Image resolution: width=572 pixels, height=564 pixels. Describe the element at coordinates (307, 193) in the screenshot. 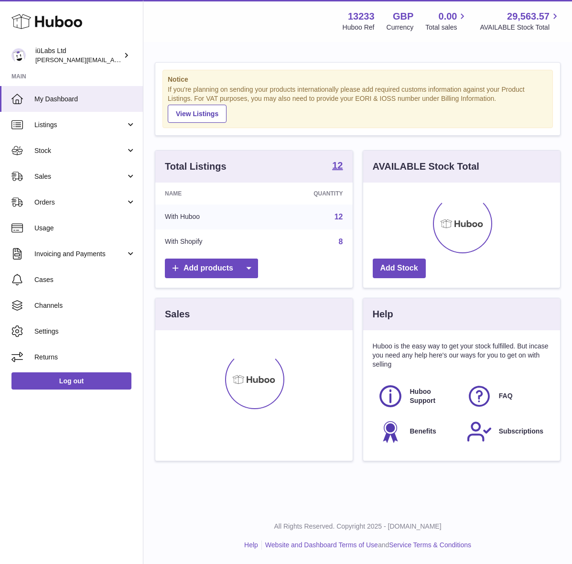

I see `th: Quantity` at that location.